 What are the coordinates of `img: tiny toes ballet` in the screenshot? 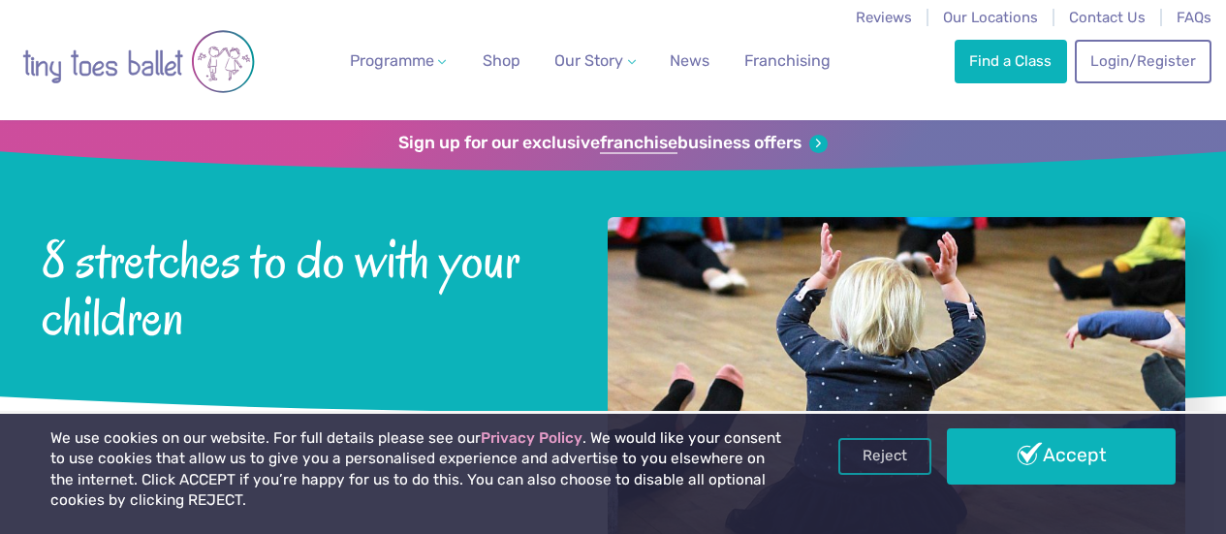 It's located at (139, 61).